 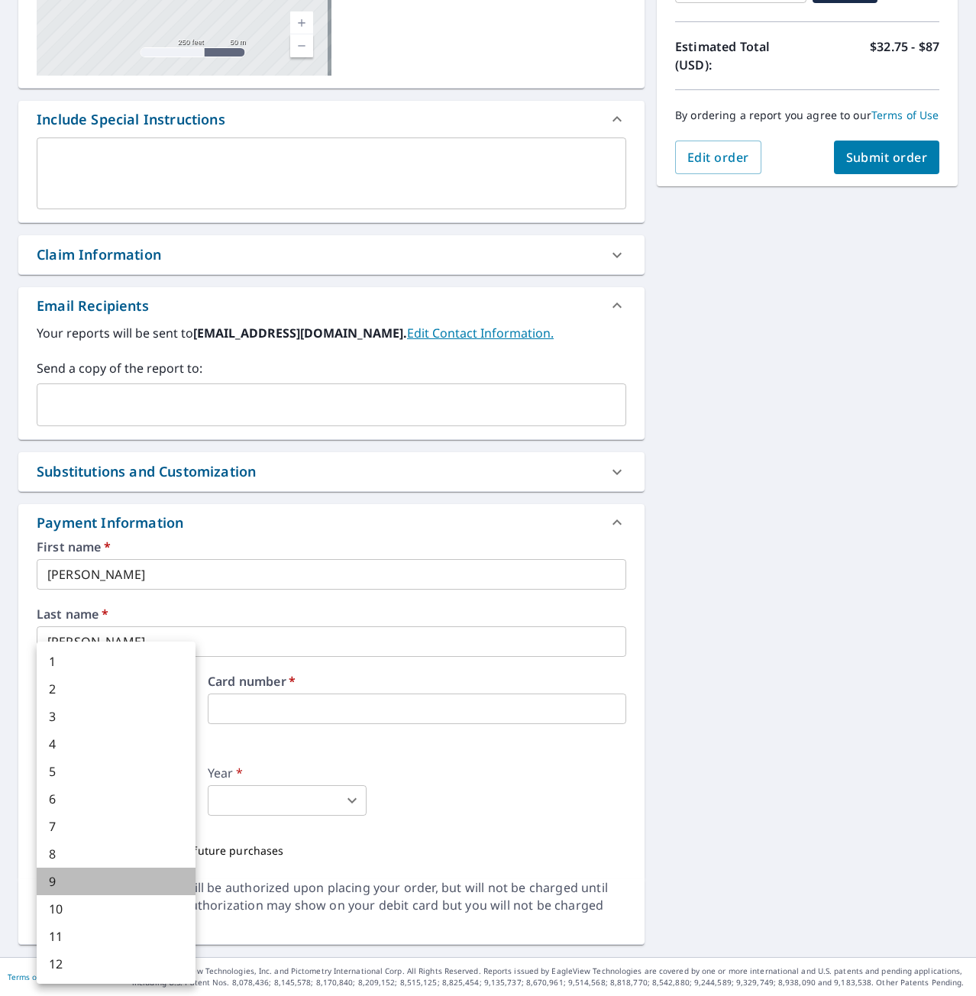 What do you see at coordinates (116, 661) in the screenshot?
I see `li: 1` at bounding box center [116, 661].